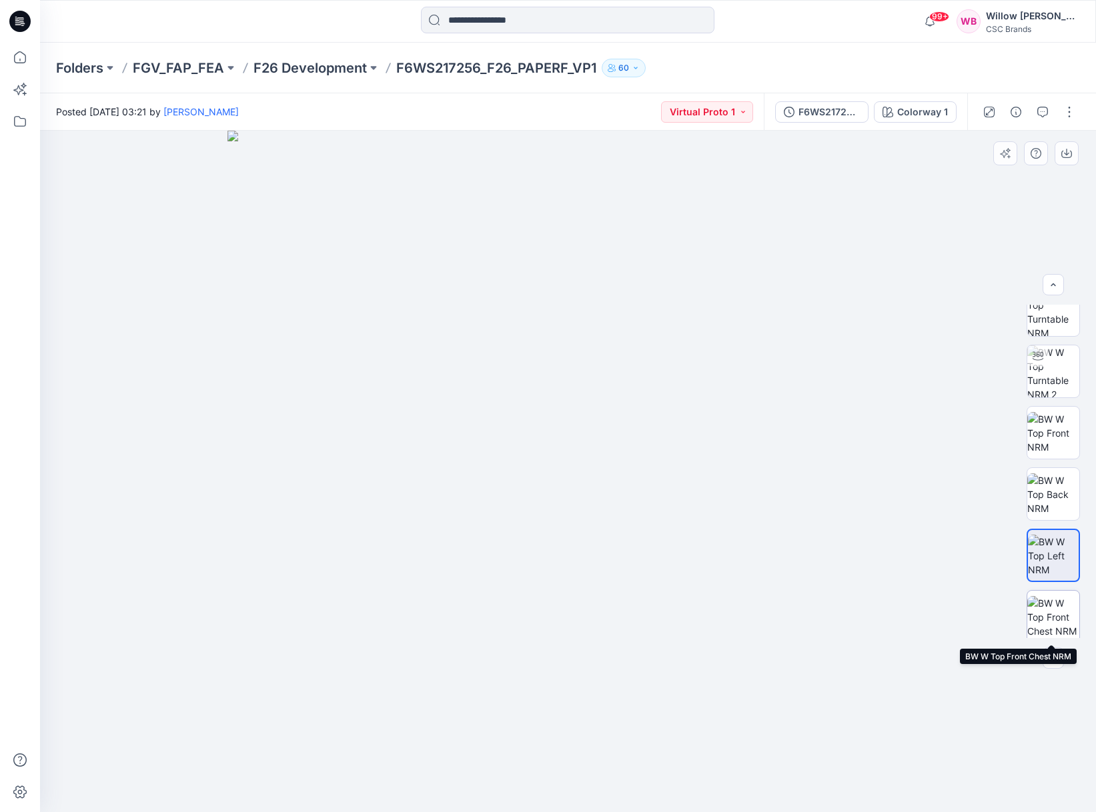 The width and height of the screenshot is (1096, 812). Describe the element at coordinates (1053, 494) in the screenshot. I see `img: BW W Top Back NRM` at that location.